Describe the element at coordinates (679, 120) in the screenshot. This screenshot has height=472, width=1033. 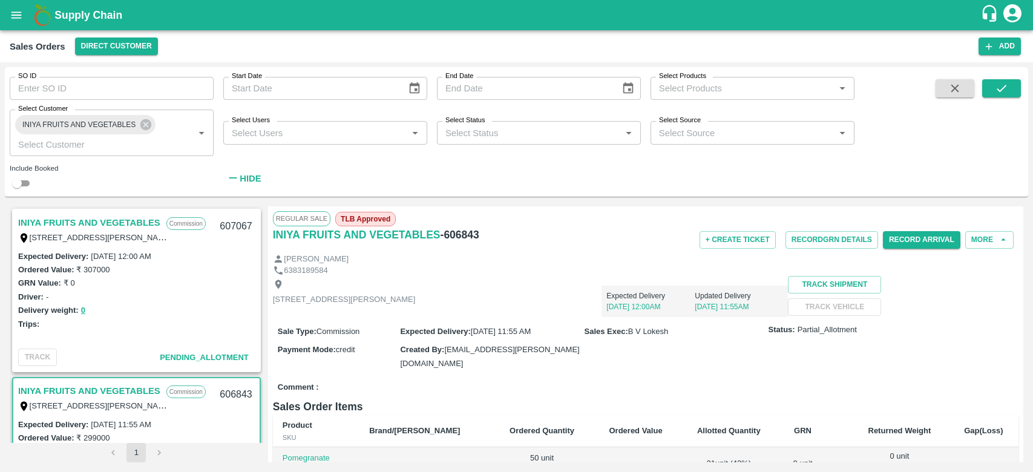
I see `label: Select Source` at that location.